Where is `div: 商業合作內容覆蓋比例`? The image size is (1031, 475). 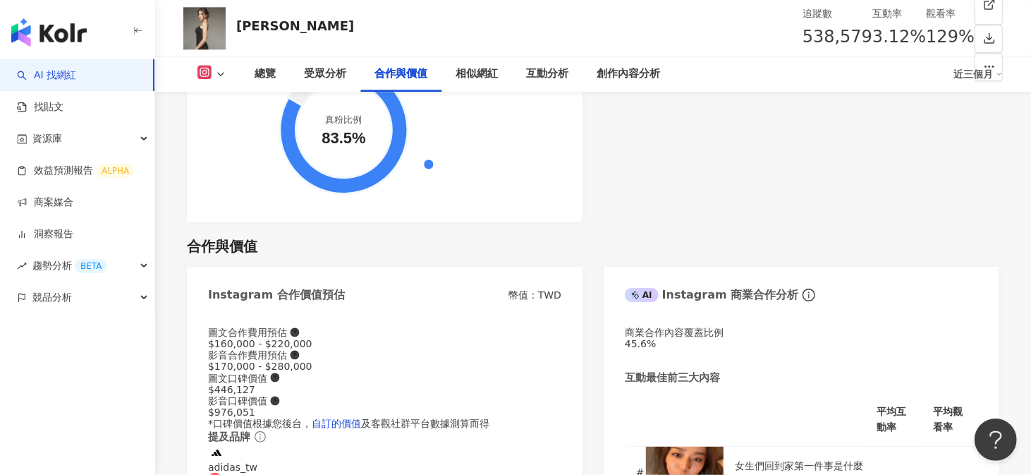
div: 商業合作內容覆蓋比例 is located at coordinates (801, 332).